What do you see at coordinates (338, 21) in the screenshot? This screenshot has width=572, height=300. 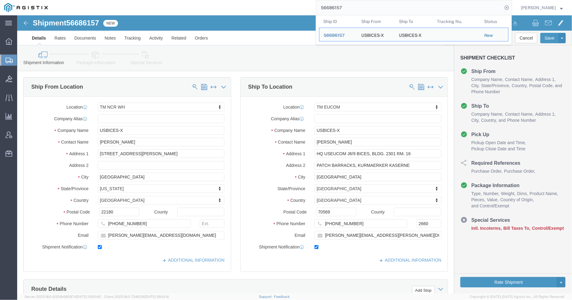 I see `th: Ship ID` at bounding box center [338, 21].